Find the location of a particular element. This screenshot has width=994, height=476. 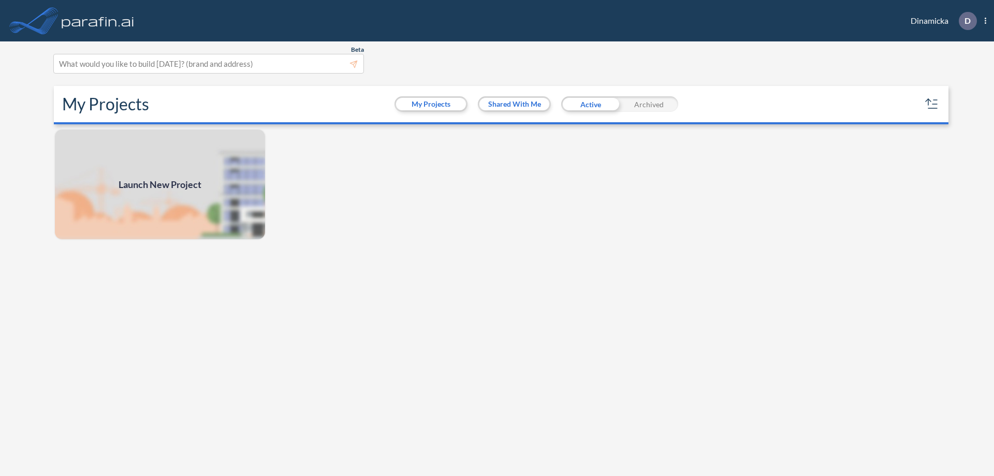

img: logo is located at coordinates (98, 21).